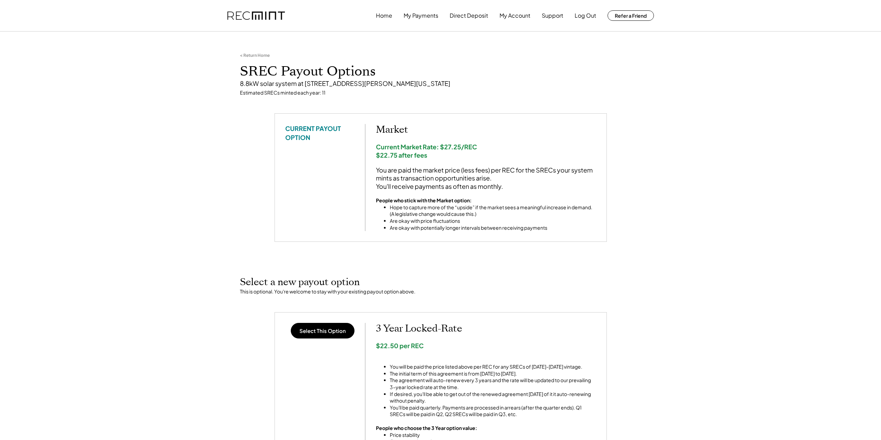  What do you see at coordinates (631, 16) in the screenshot?
I see `button: Refer a Friend` at bounding box center [631, 16].